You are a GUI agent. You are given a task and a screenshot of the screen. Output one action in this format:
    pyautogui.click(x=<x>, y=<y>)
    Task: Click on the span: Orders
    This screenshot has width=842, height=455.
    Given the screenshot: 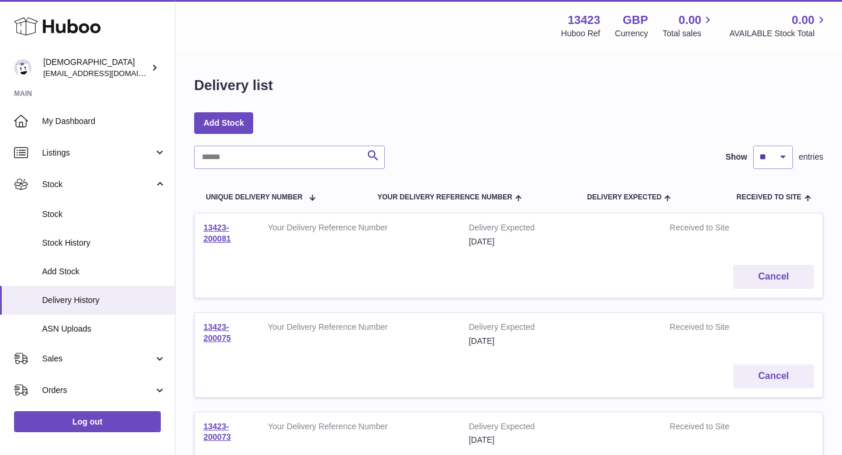 What is the action you would take?
    pyautogui.click(x=98, y=390)
    